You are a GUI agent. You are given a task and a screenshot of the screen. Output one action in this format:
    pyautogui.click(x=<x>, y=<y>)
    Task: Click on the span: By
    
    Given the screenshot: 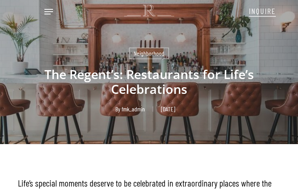 What is the action you would take?
    pyautogui.click(x=118, y=109)
    